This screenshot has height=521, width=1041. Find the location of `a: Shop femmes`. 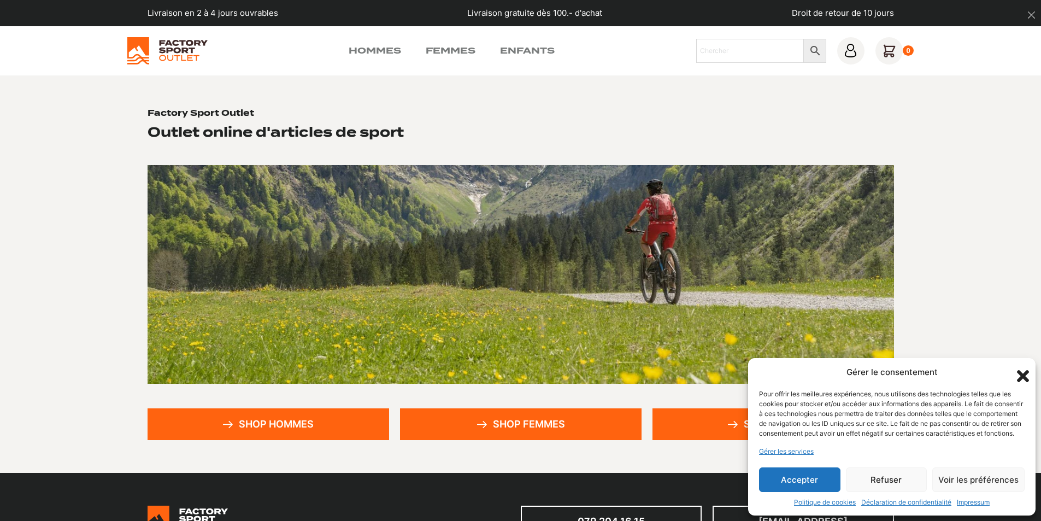

a: Shop femmes is located at coordinates (521, 424).